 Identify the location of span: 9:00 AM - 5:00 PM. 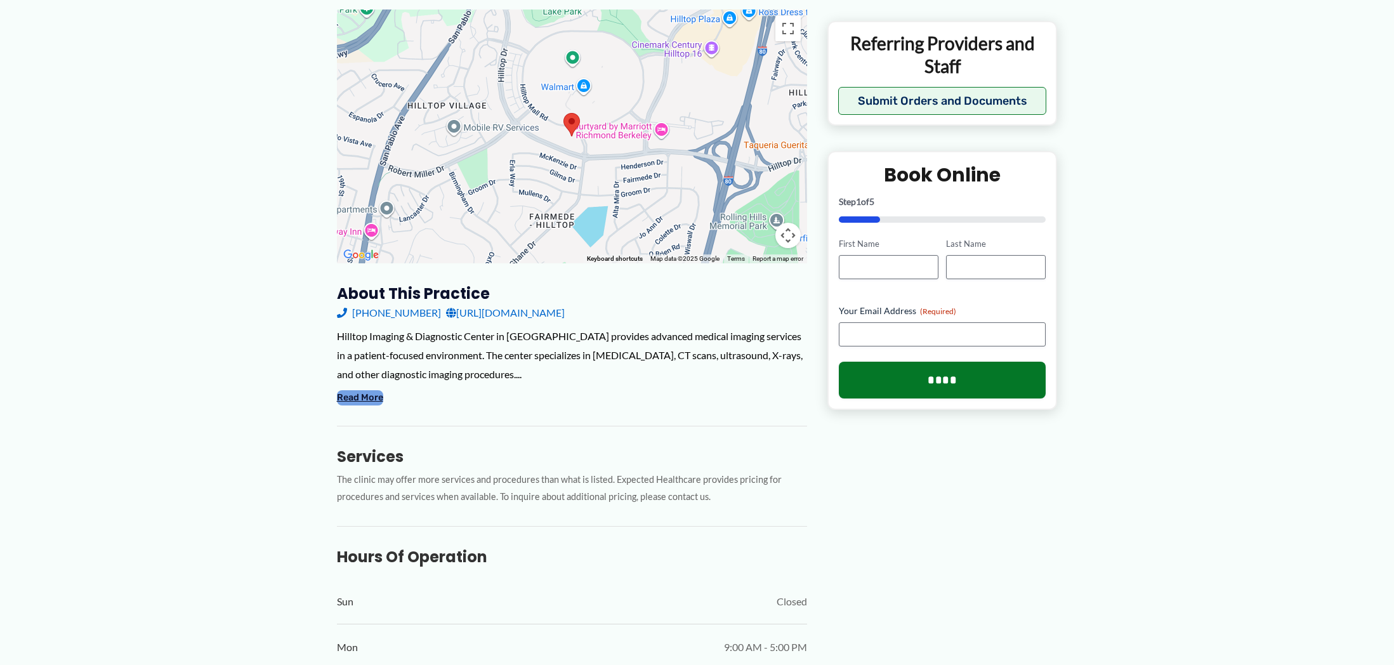
(765, 647).